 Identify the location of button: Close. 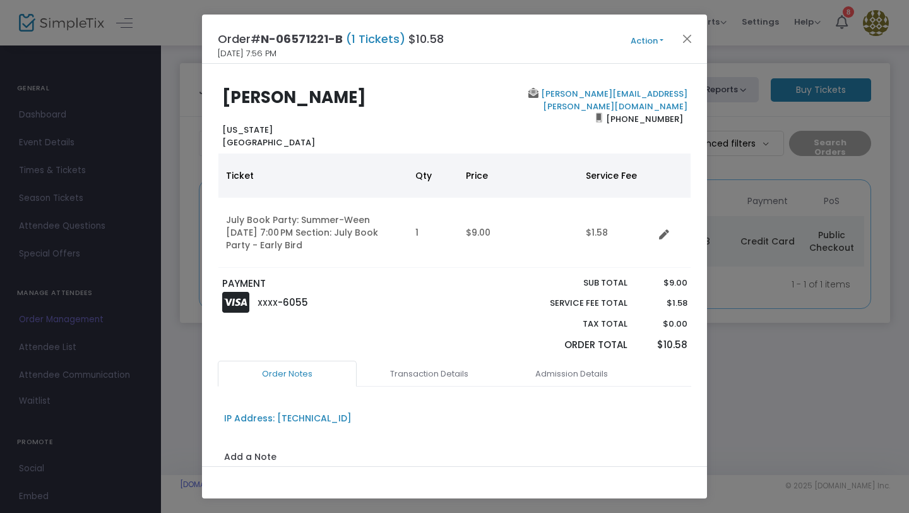
(688, 39).